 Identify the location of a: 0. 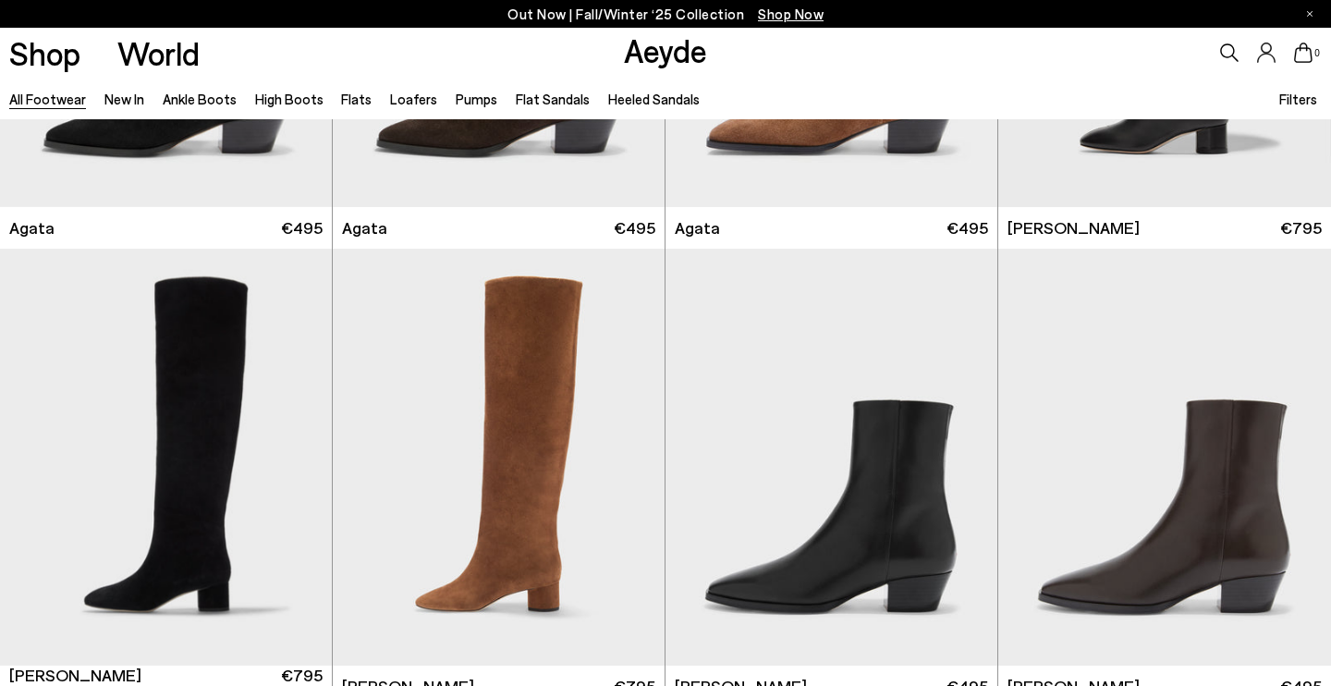
(1304, 53).